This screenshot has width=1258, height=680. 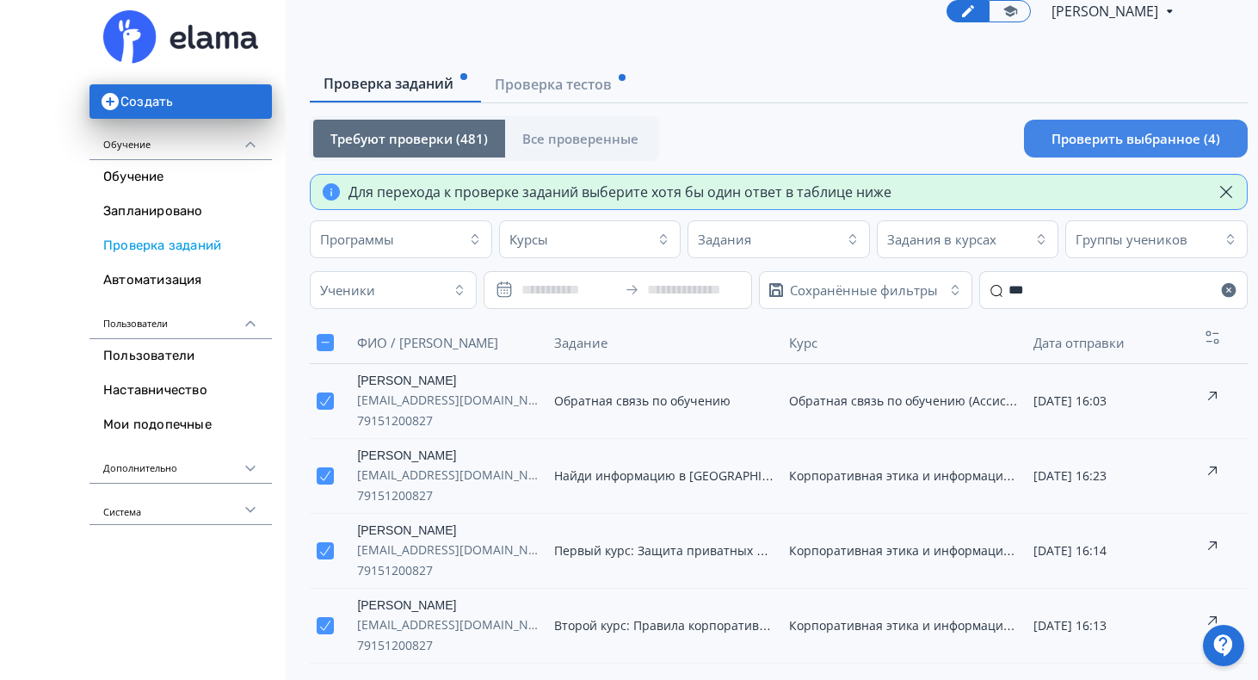 I want to click on button: Курсы, so click(x=590, y=239).